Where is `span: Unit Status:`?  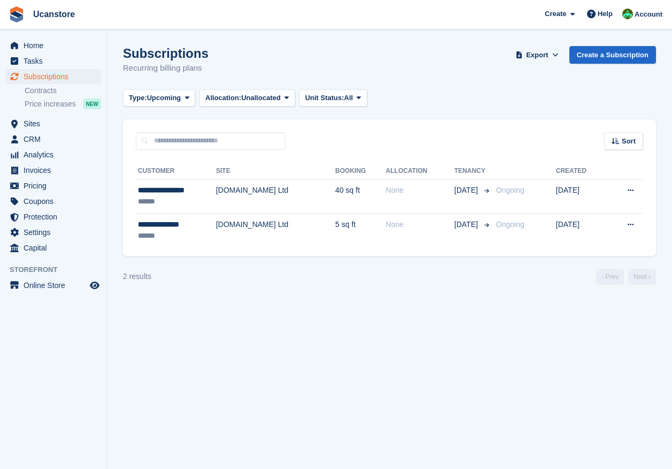
span: Unit Status: is located at coordinates (325, 98).